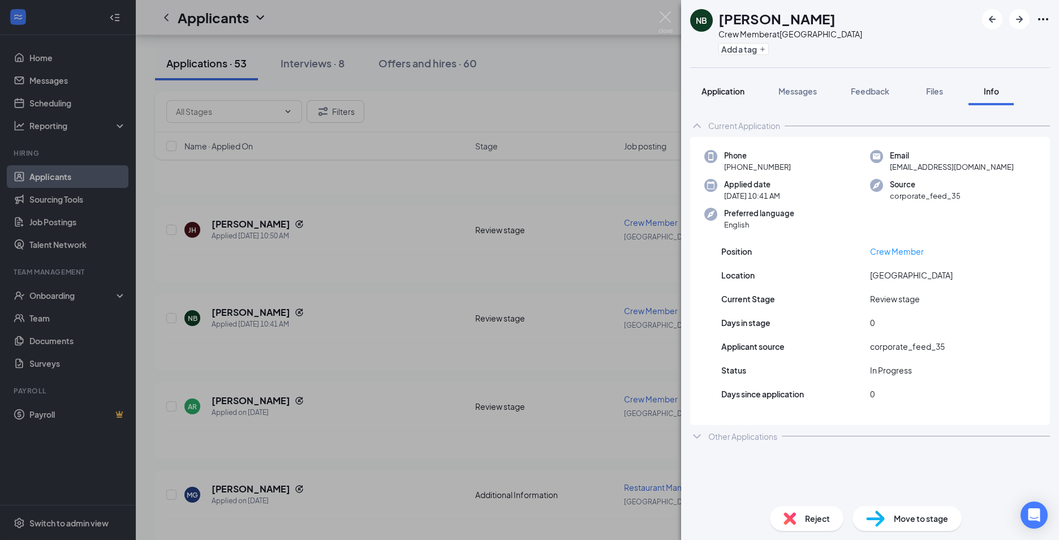 The width and height of the screenshot is (1059, 540). I want to click on span: Location, so click(737, 275).